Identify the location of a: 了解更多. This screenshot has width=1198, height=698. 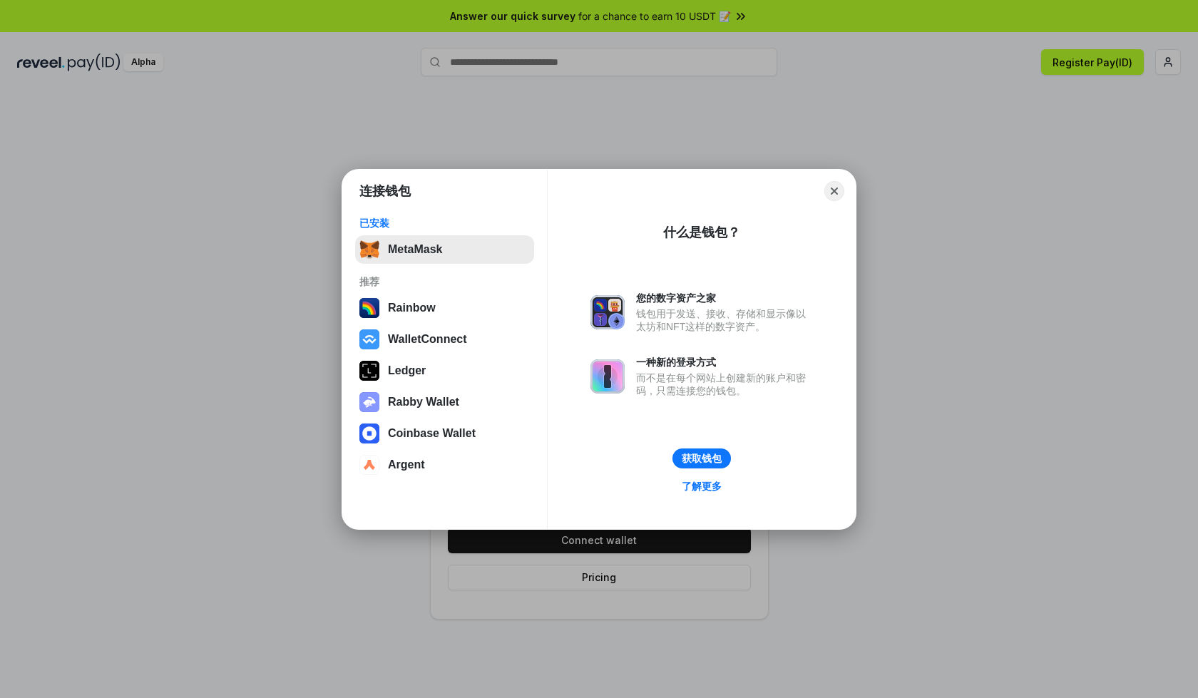
(702, 486).